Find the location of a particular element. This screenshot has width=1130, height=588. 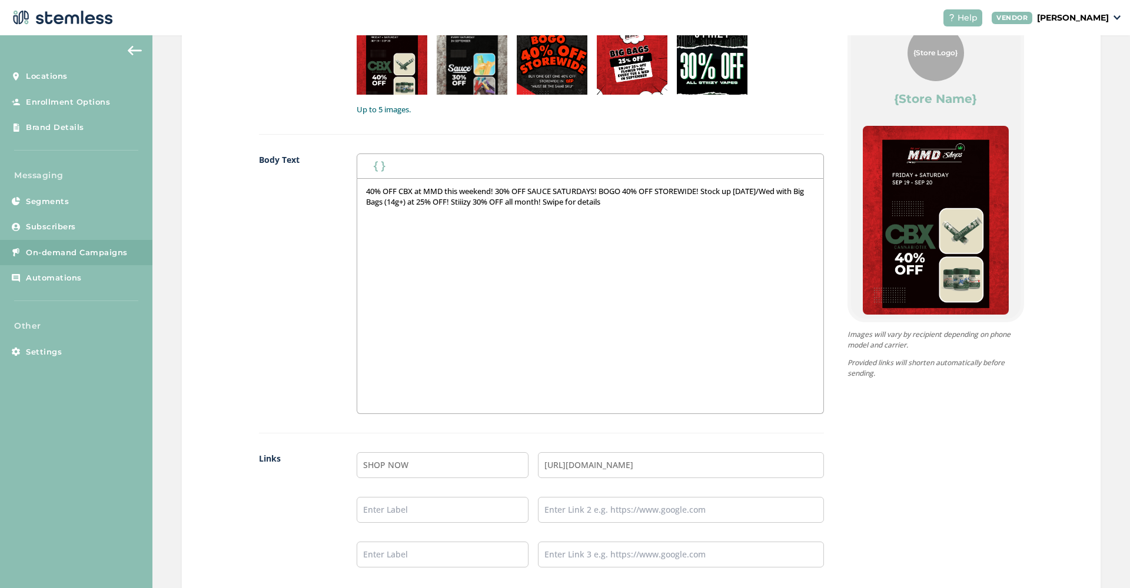

div: VENDOR is located at coordinates (1011, 18).